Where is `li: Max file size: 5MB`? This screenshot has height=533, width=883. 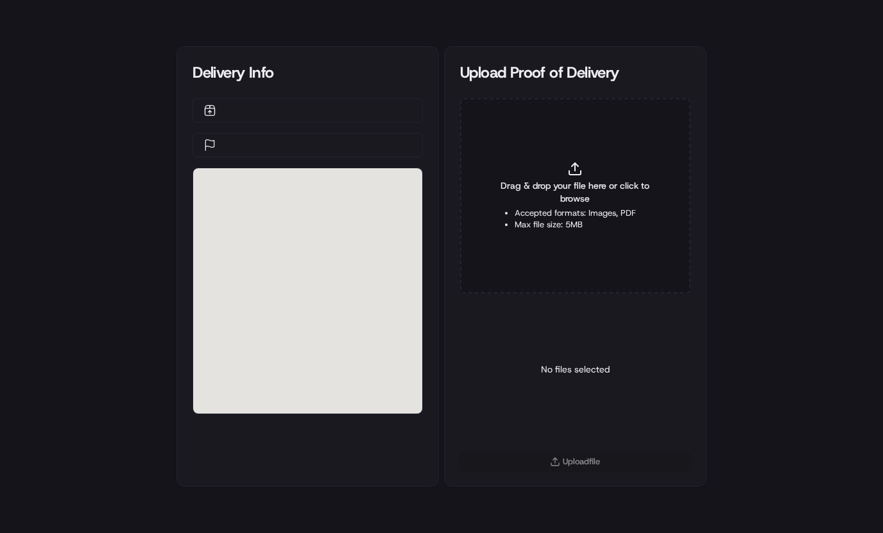 li: Max file size: 5MB is located at coordinates (575, 225).